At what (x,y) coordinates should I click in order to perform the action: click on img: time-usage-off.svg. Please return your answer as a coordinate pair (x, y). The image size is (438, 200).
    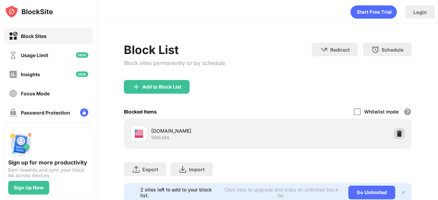
    Looking at the image, I should click on (13, 55).